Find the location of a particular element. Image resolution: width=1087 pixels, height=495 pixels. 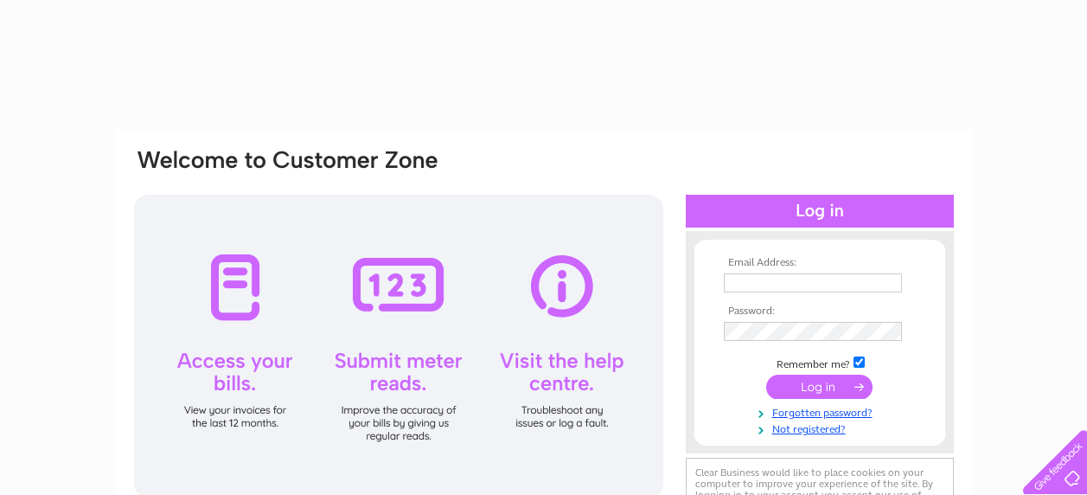

th: Password: is located at coordinates (820, 311).